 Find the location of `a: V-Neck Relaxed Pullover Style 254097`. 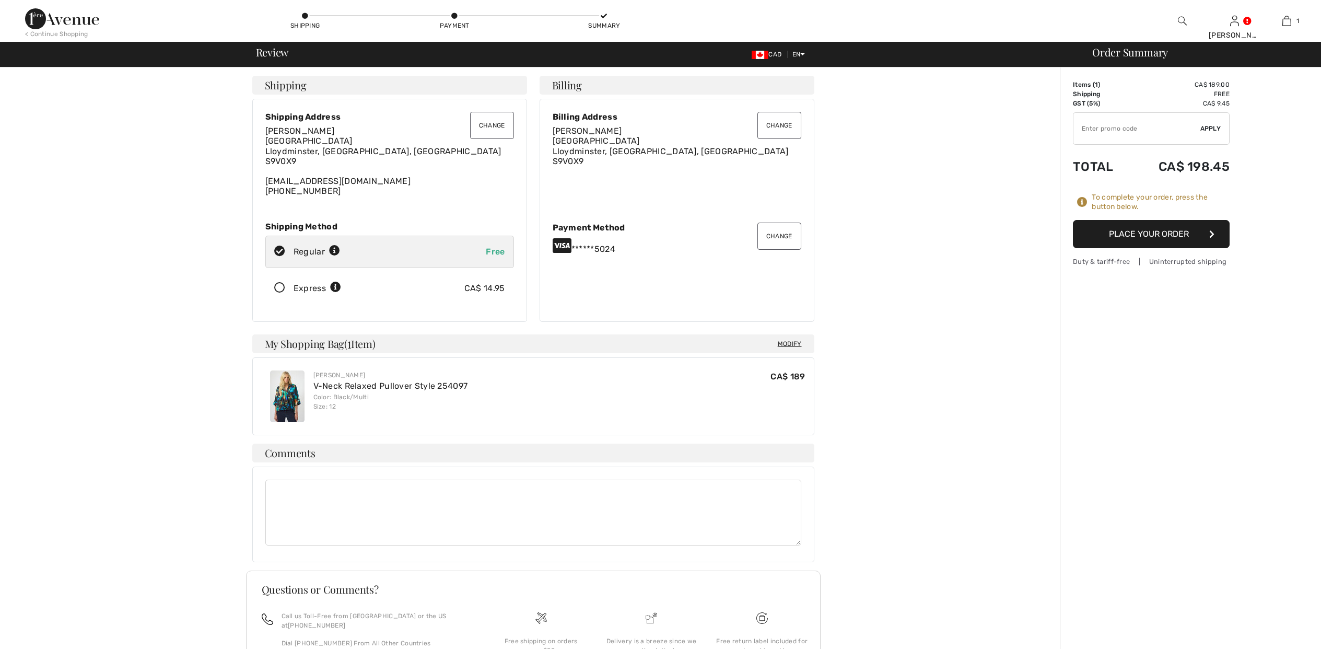

a: V-Neck Relaxed Pullover Style 254097 is located at coordinates (391, 385).